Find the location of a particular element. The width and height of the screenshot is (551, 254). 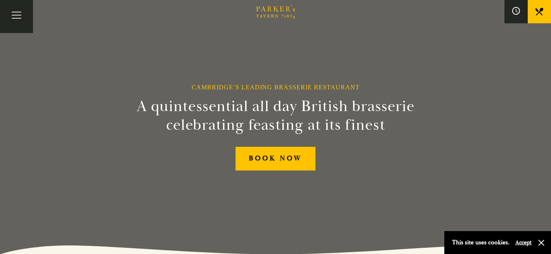

button: Close and accept is located at coordinates (541, 242).